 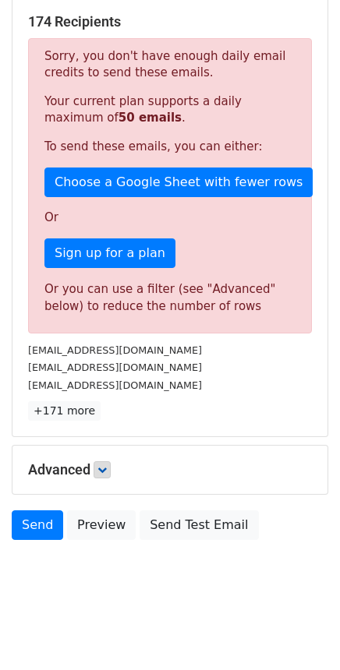 I want to click on h5: 174 Recipients, so click(x=170, y=22).